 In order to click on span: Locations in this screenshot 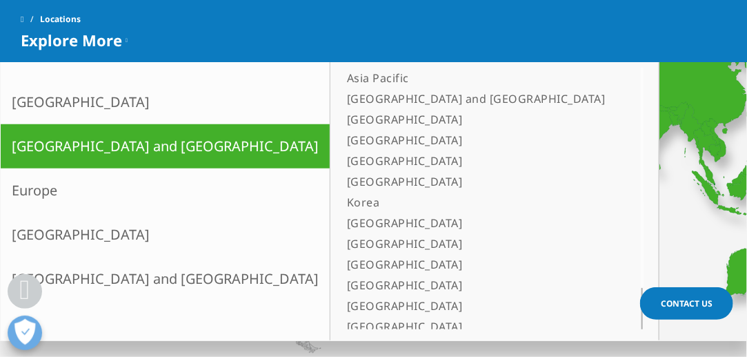, I will do `click(60, 19)`.